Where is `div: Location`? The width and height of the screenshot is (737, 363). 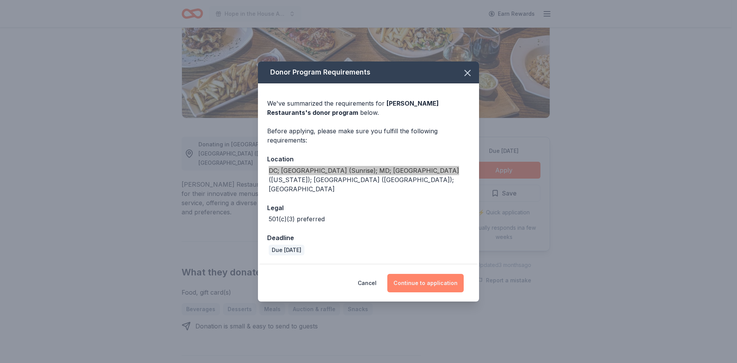 div: Location is located at coordinates (368, 159).